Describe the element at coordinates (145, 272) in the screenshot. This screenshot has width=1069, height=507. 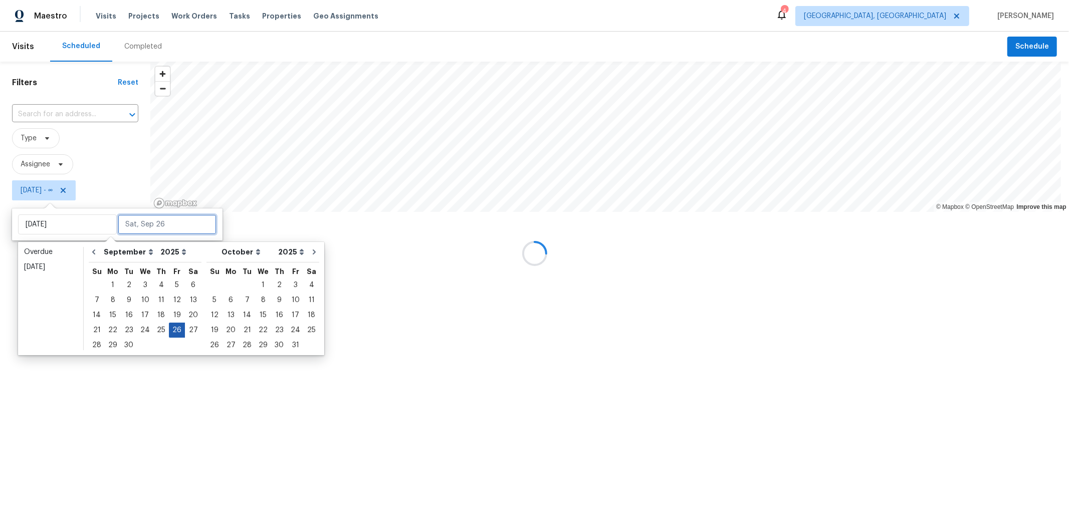
I see `abbr: Wednesday` at that location.